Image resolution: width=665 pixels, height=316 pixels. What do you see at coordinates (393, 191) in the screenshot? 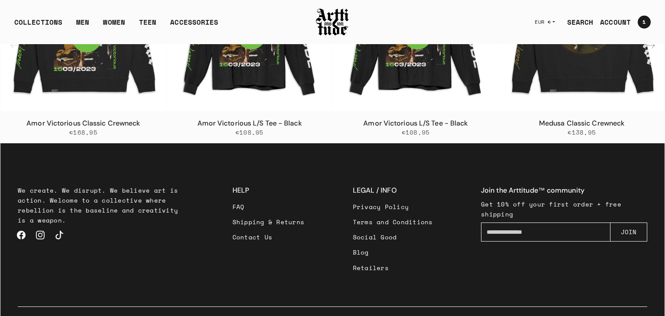
I see `h3: LEGAL / INFO` at bounding box center [393, 191].